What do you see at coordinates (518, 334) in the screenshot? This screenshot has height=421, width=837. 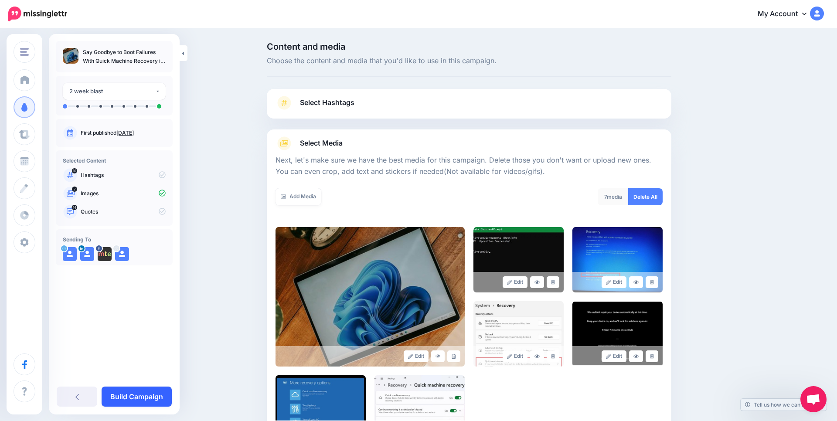 I see `img: 7570bdf0025963874c1aee2900339825_large.jpg` at bounding box center [518, 334].